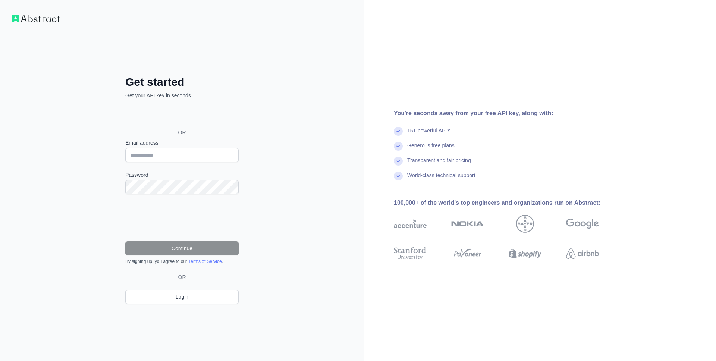 The image size is (716, 361). Describe the element at coordinates (410, 254) in the screenshot. I see `img: stanford university` at that location.